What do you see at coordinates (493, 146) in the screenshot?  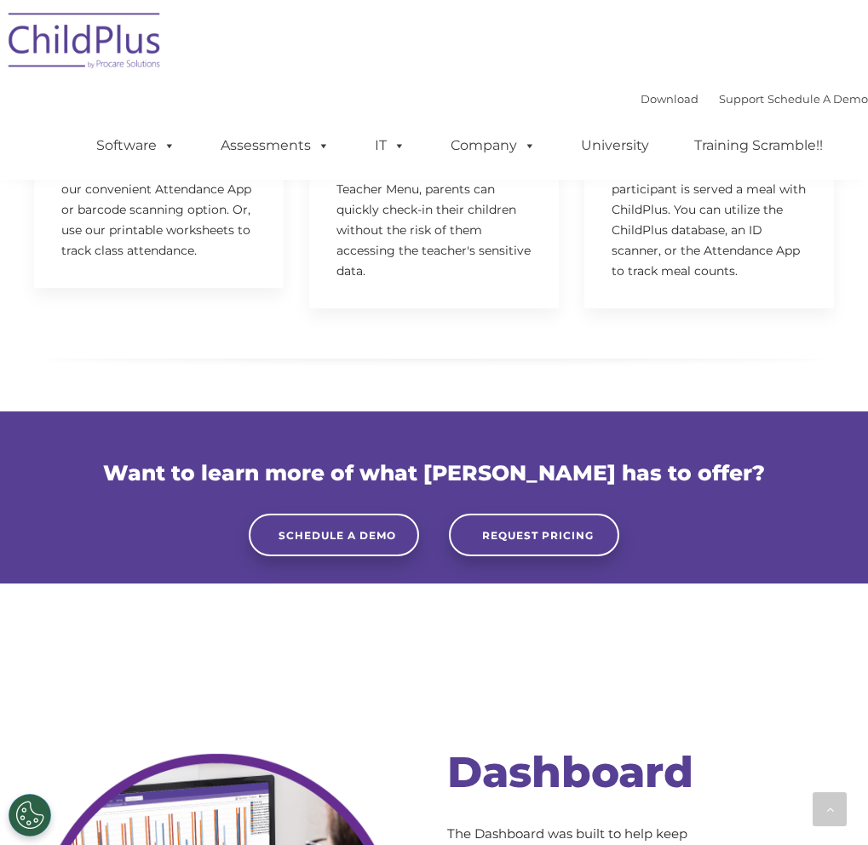 I see `a: Company` at bounding box center [493, 146].